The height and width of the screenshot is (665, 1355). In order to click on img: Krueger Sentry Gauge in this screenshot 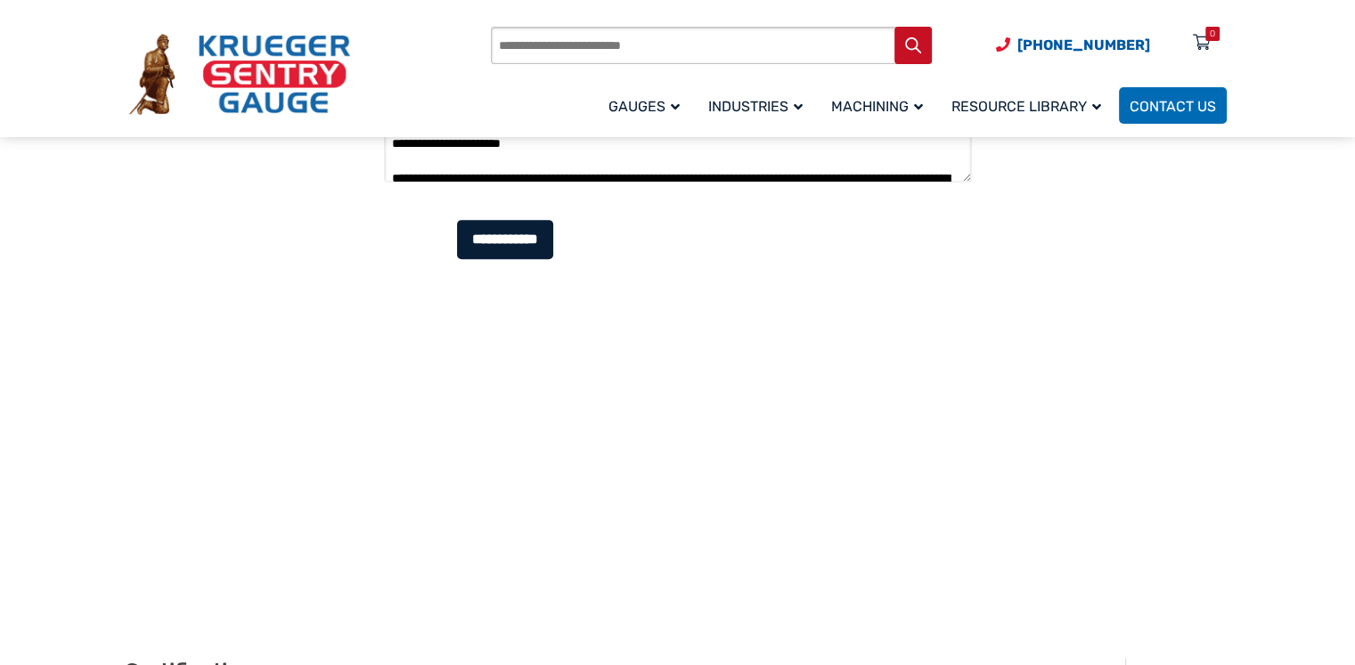, I will do `click(240, 75)`.